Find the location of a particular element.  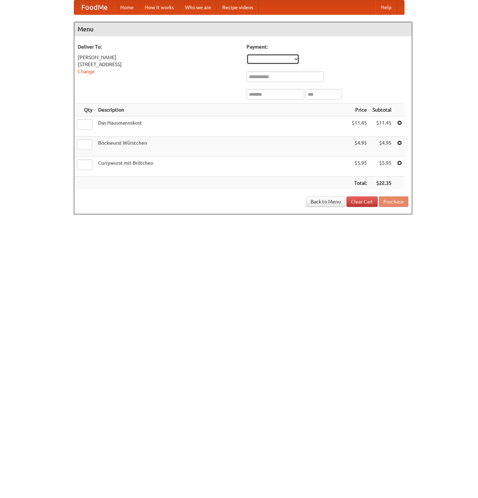

a: How it works is located at coordinates (159, 7).